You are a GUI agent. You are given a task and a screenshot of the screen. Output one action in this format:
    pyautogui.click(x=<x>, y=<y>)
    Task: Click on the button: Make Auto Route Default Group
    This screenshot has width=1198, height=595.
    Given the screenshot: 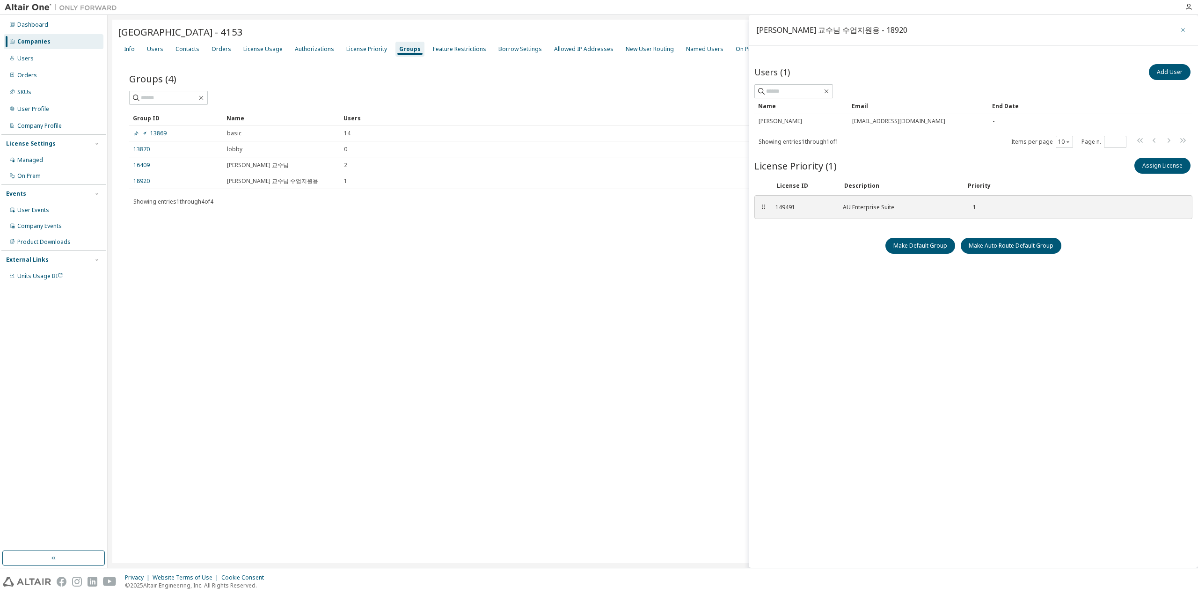 What is the action you would take?
    pyautogui.click(x=1011, y=246)
    